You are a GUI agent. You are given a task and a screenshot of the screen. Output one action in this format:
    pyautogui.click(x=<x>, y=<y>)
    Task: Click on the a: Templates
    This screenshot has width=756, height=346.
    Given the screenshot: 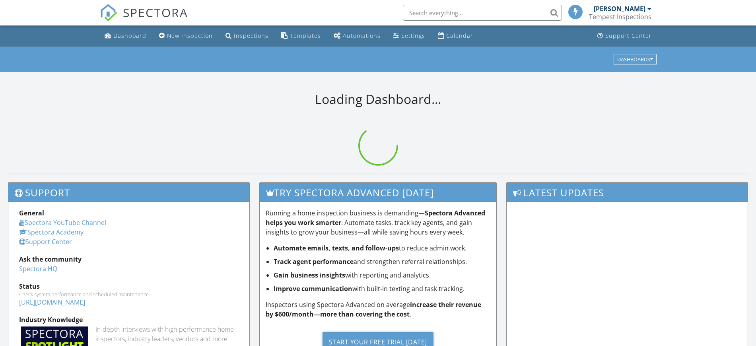 What is the action you would take?
    pyautogui.click(x=301, y=36)
    